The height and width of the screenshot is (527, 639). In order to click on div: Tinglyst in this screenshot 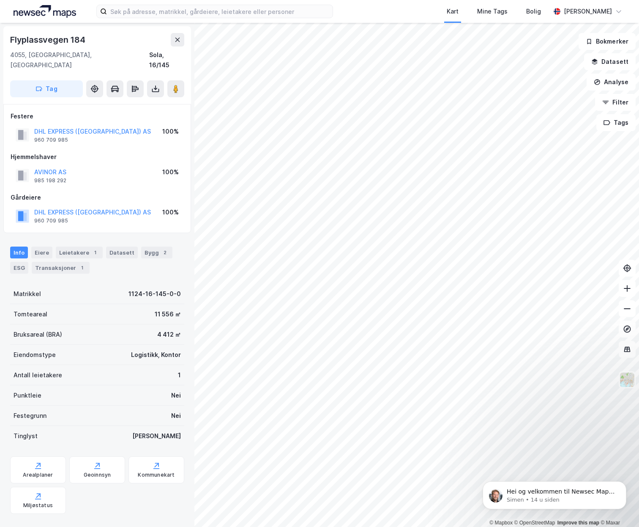, I will do `click(25, 436)`.